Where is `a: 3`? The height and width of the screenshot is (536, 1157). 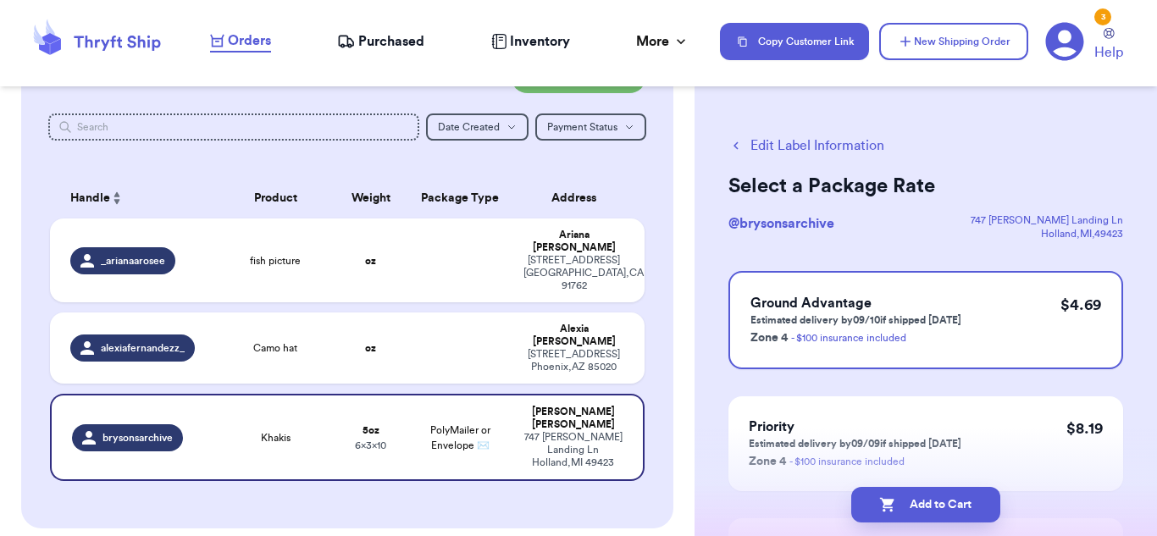
a: 3 is located at coordinates (1064, 41).